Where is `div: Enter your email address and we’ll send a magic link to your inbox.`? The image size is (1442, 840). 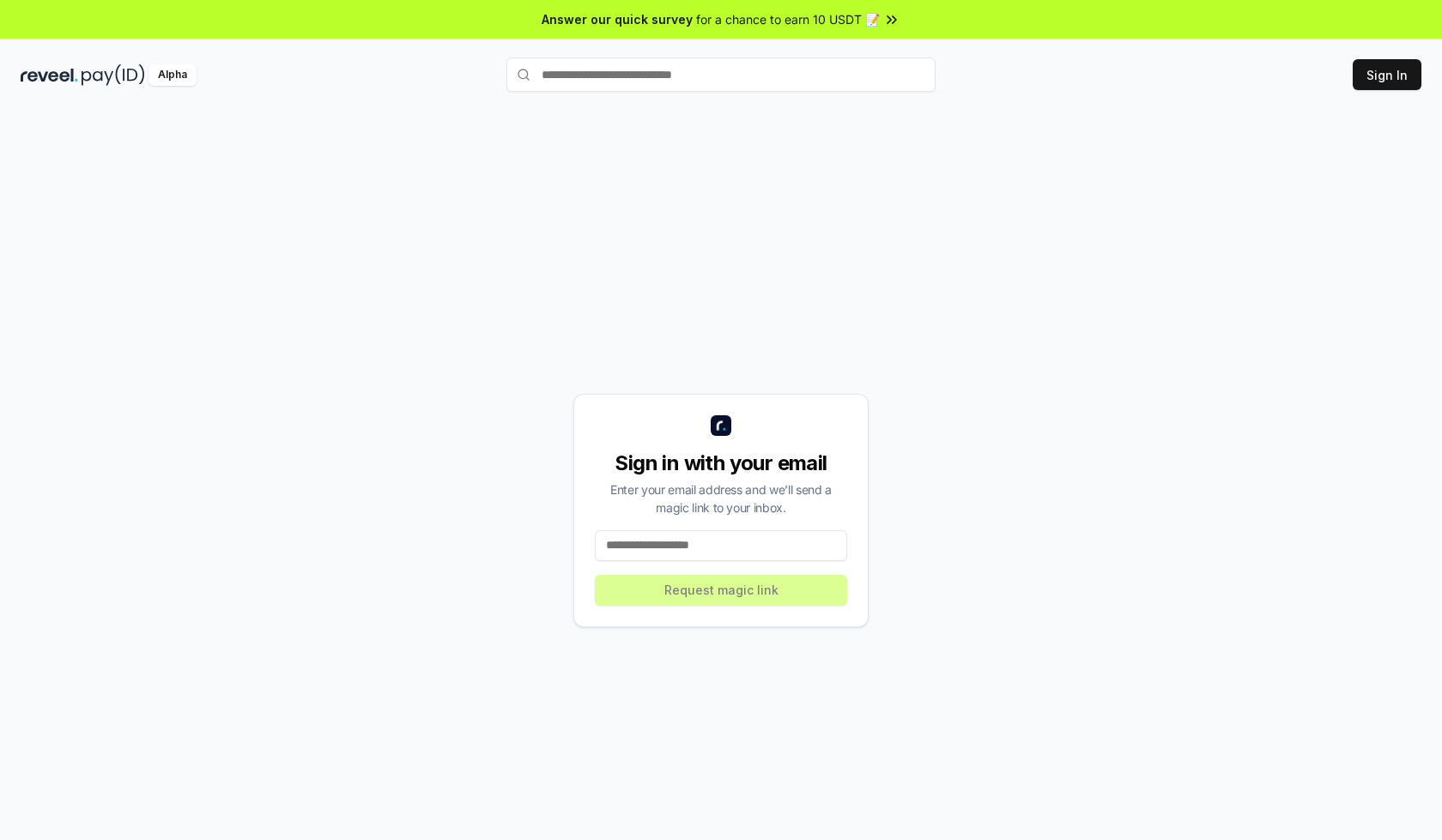
div: Enter your email address and we’ll send a magic link to your inbox. is located at coordinates (721, 499).